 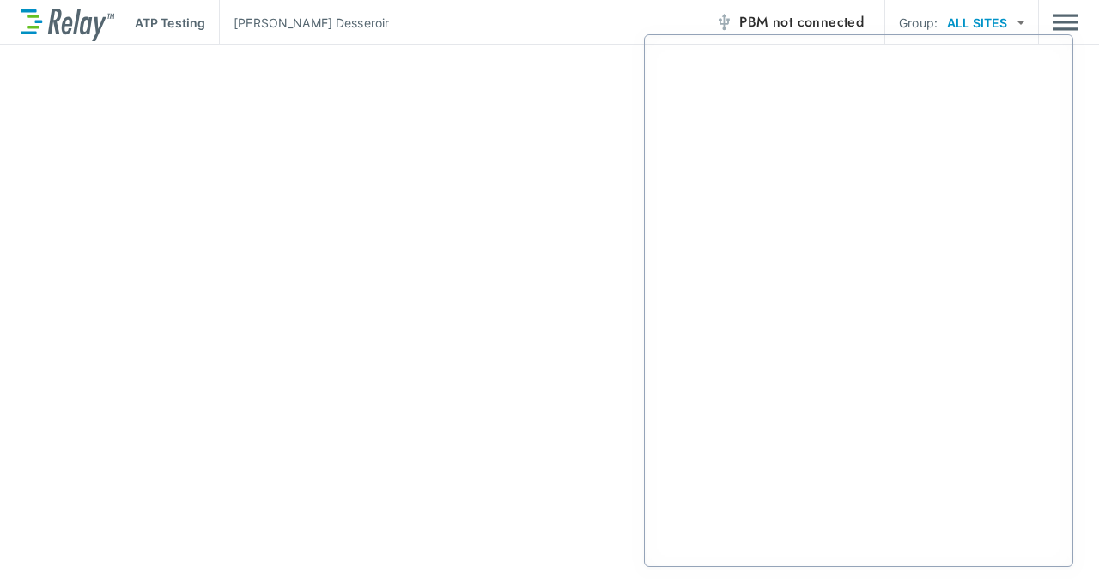 What do you see at coordinates (789, 22) in the screenshot?
I see `button: PBM not connected` at bounding box center [789, 22].